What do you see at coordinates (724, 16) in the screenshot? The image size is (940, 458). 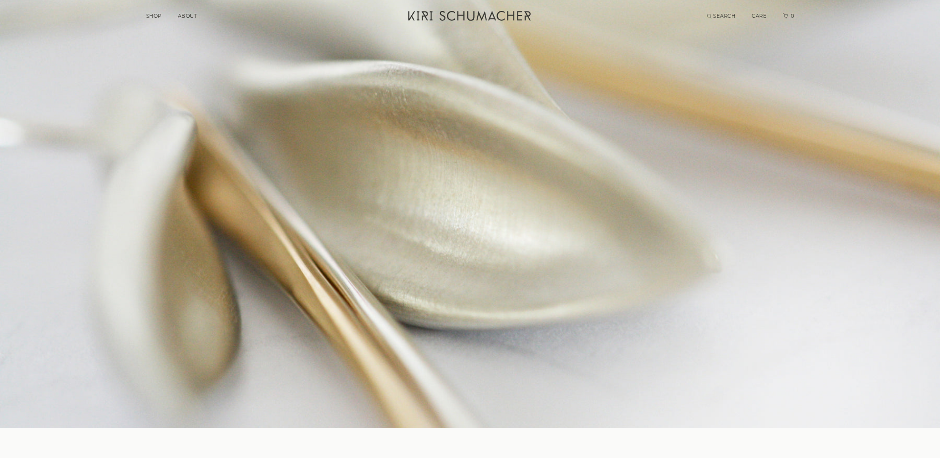 I see `span: SEARCH` at bounding box center [724, 16].